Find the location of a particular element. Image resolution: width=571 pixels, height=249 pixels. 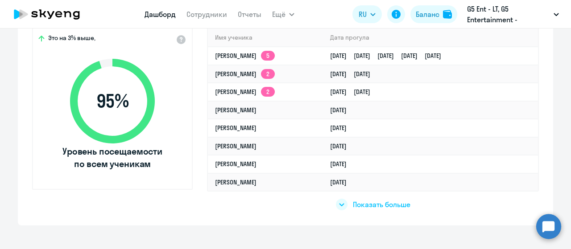

div: Баланс is located at coordinates (427, 14).